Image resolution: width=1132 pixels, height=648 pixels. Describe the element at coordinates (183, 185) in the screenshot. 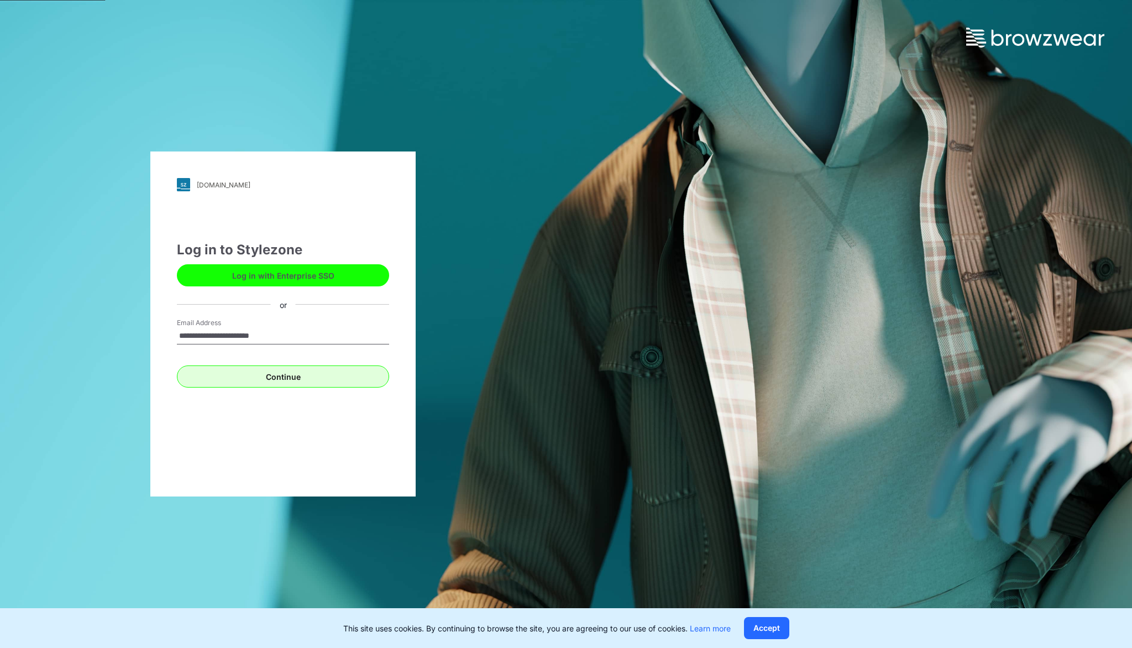

I see `img: svg+xml;base64,PHN2ZyB3aWR0aD0iMjgiIGhlaWdodD0iMjgiIHZpZXdCb3g9IjAgMCAyOCAyOCIgZmlsbD0ibm9uZSIgeG...` at that location.